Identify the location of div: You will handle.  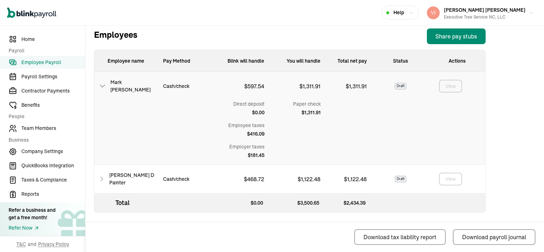
(298, 61).